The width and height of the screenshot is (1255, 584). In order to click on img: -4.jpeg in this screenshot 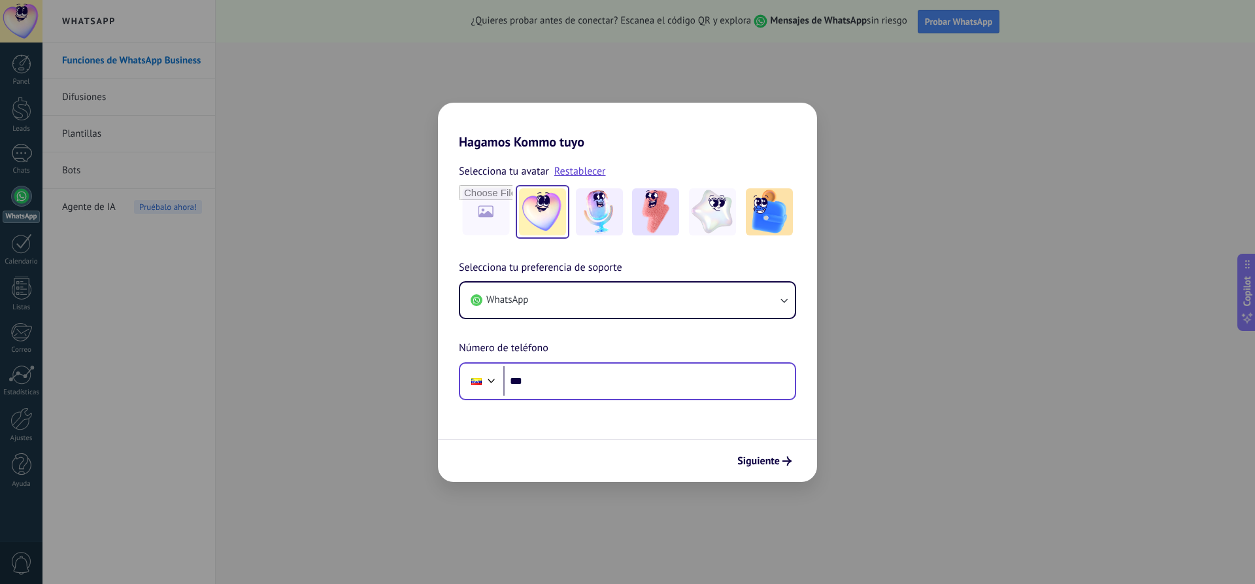, I will do `click(713, 212)`.